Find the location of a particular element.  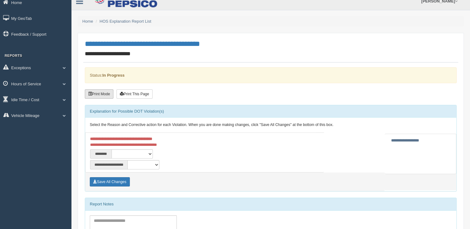

button: Save is located at coordinates (110, 182).